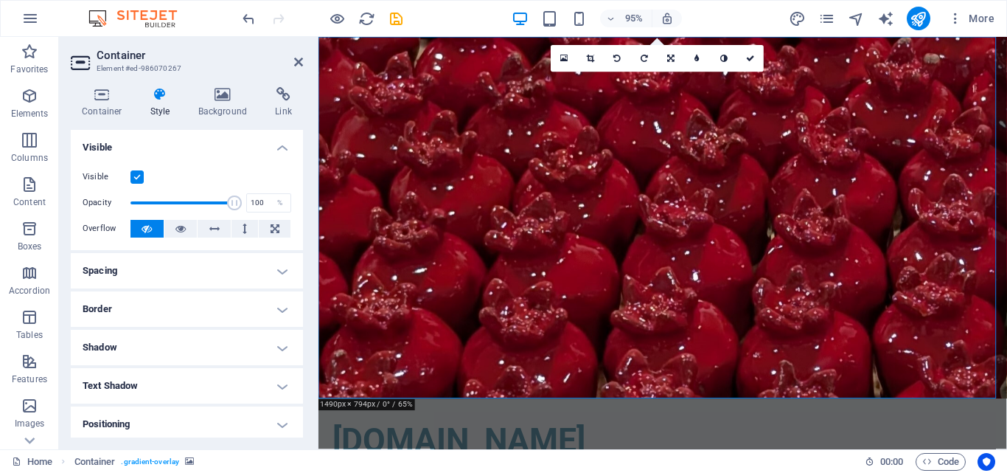 The height and width of the screenshot is (473, 1007). I want to click on button: Click here to leave preview mode and continue editing, so click(337, 18).